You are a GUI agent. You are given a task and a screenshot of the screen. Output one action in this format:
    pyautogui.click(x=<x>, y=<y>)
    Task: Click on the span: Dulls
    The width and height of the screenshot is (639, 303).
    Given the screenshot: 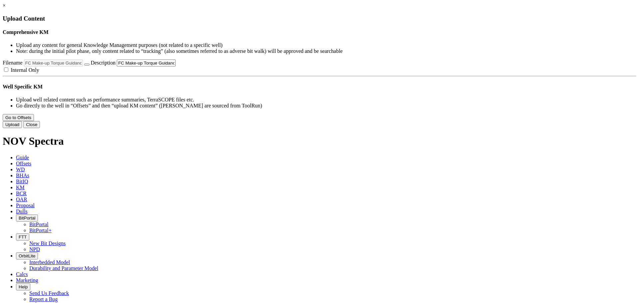 What is the action you would take?
    pyautogui.click(x=22, y=211)
    